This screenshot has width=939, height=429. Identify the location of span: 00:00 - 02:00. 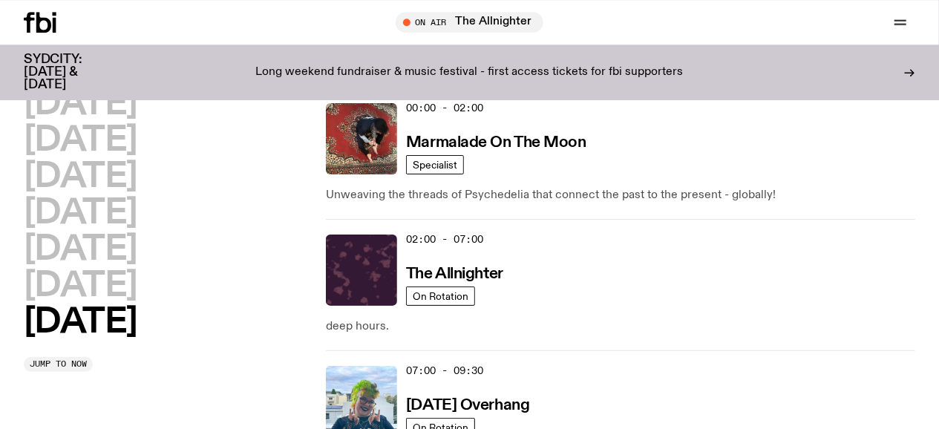
(445, 108).